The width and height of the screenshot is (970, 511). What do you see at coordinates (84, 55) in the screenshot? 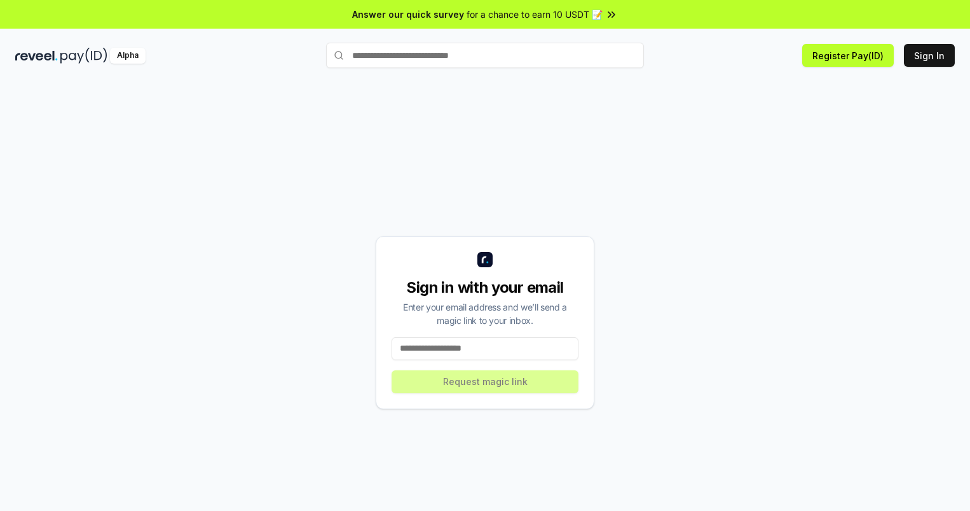
I see `img: pay_id` at bounding box center [84, 55].